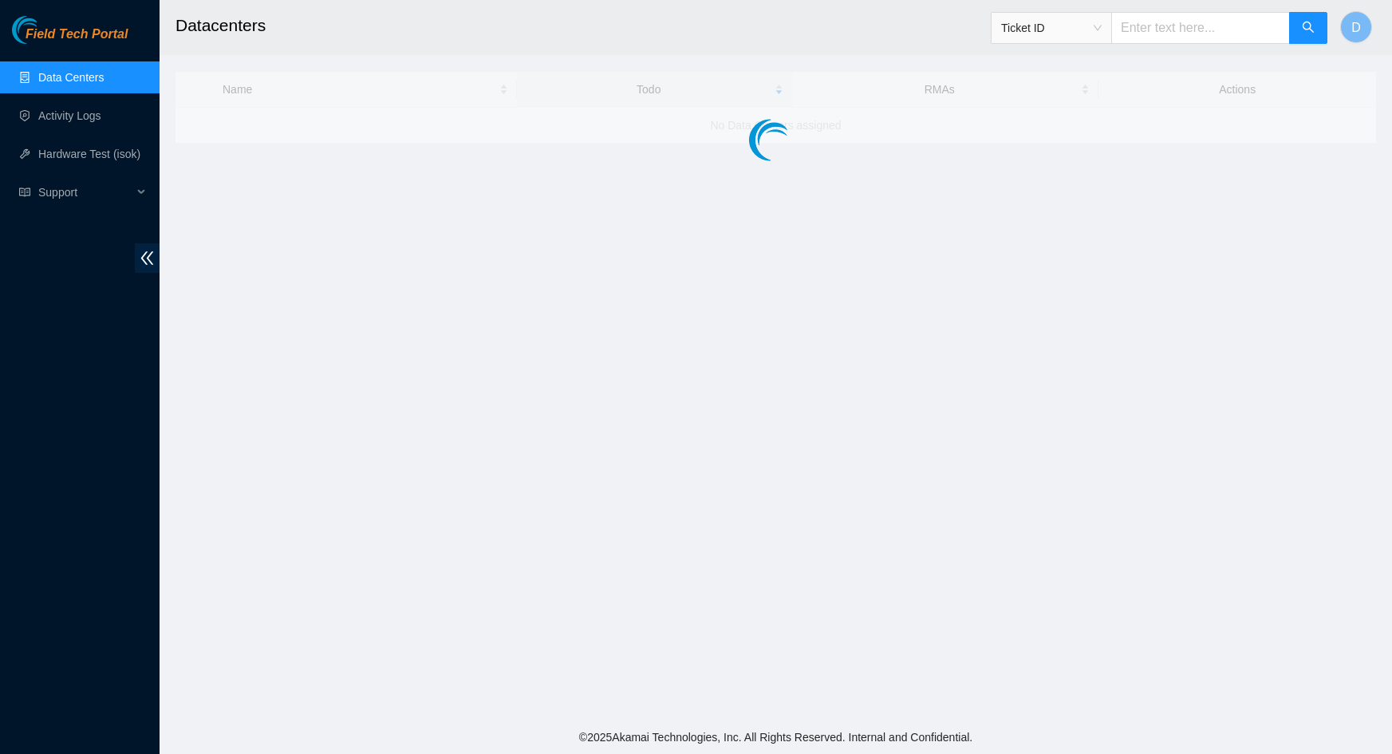 The image size is (1392, 754). What do you see at coordinates (1308, 28) in the screenshot?
I see `span: search` at bounding box center [1308, 28].